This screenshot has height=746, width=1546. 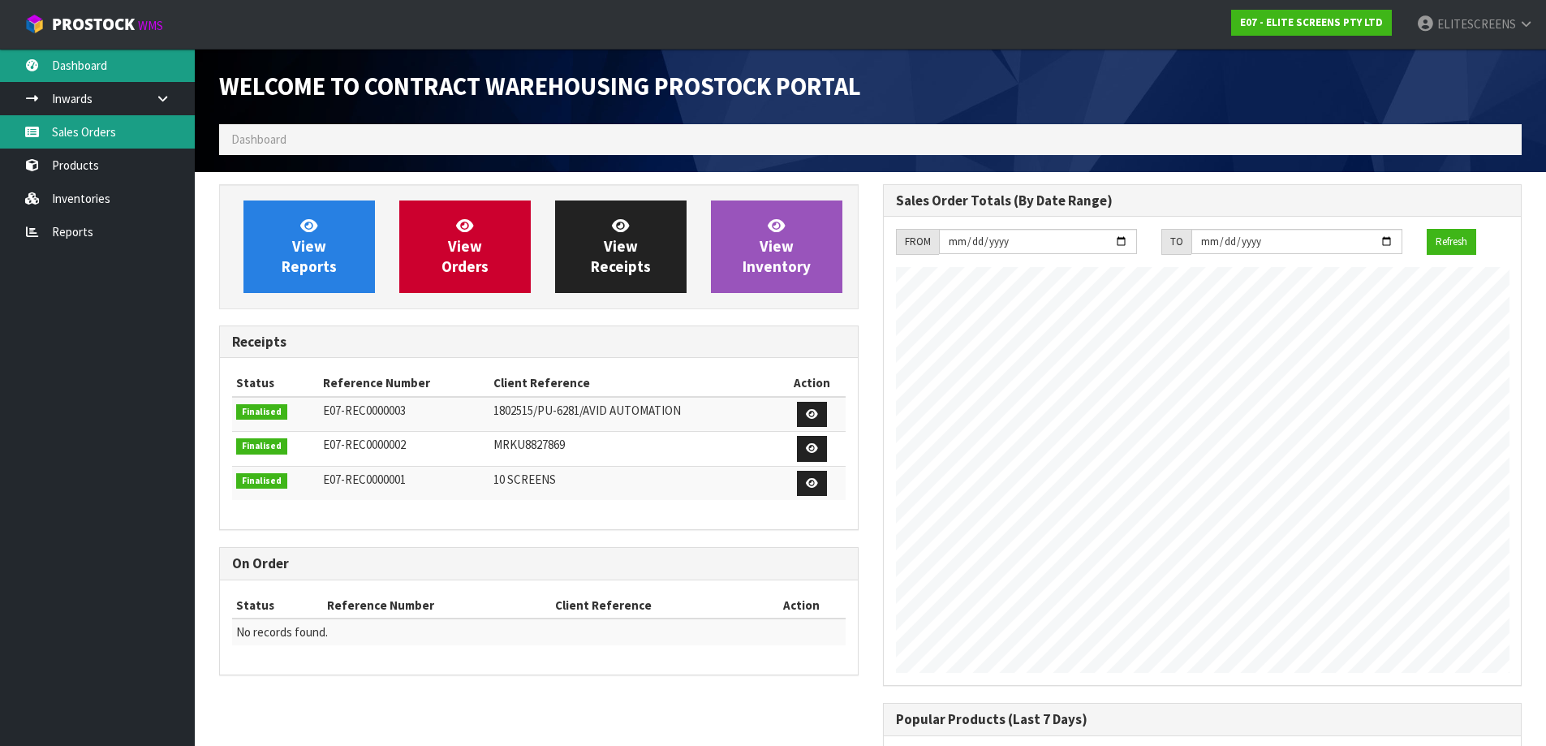 I want to click on span: E07-REC0000001, so click(x=364, y=479).